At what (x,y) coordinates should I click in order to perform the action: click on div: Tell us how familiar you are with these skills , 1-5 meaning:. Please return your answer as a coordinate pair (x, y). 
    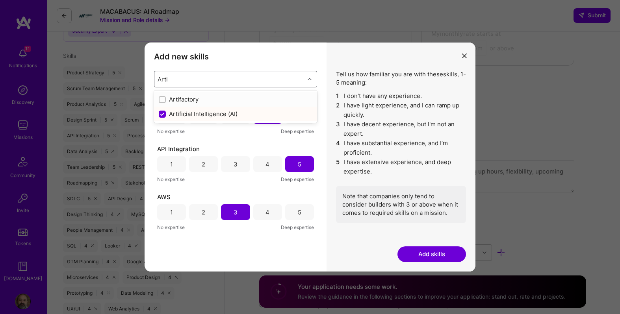
    Looking at the image, I should click on (401, 146).